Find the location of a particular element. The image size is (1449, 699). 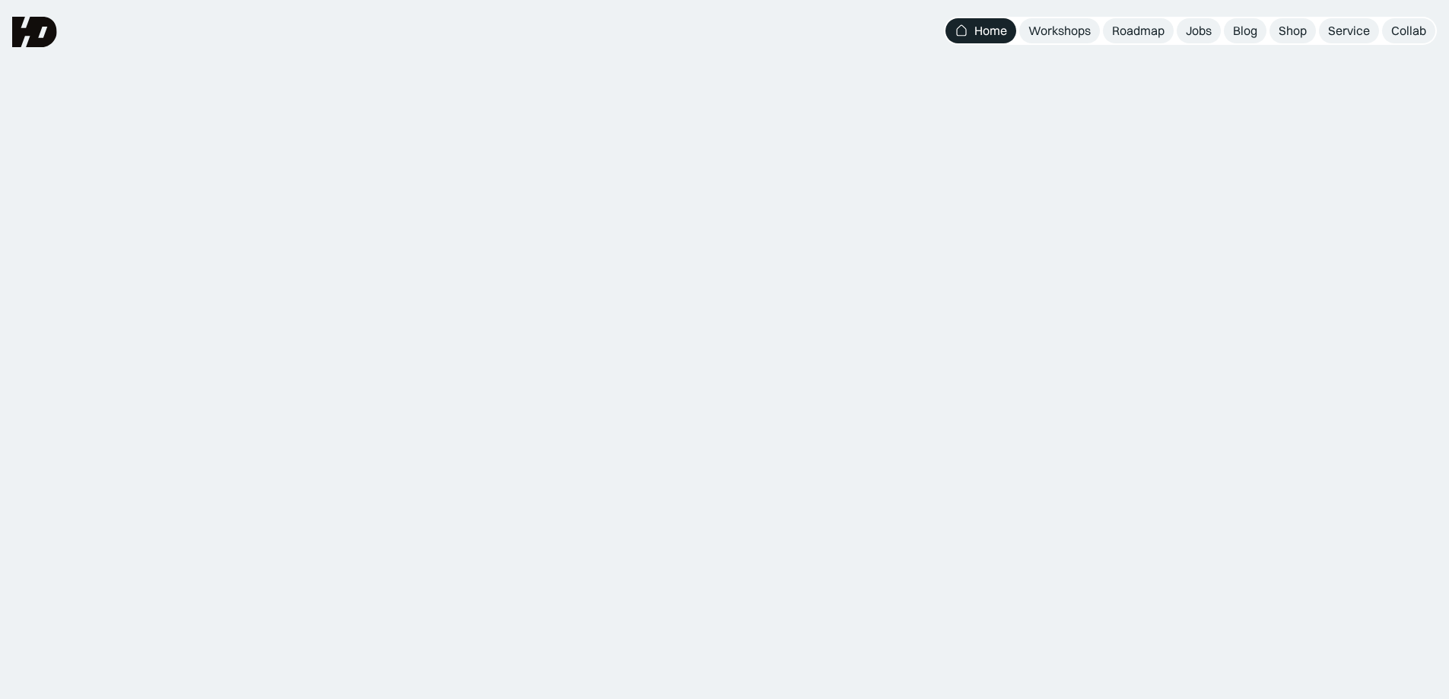

a: Service is located at coordinates (1348, 30).